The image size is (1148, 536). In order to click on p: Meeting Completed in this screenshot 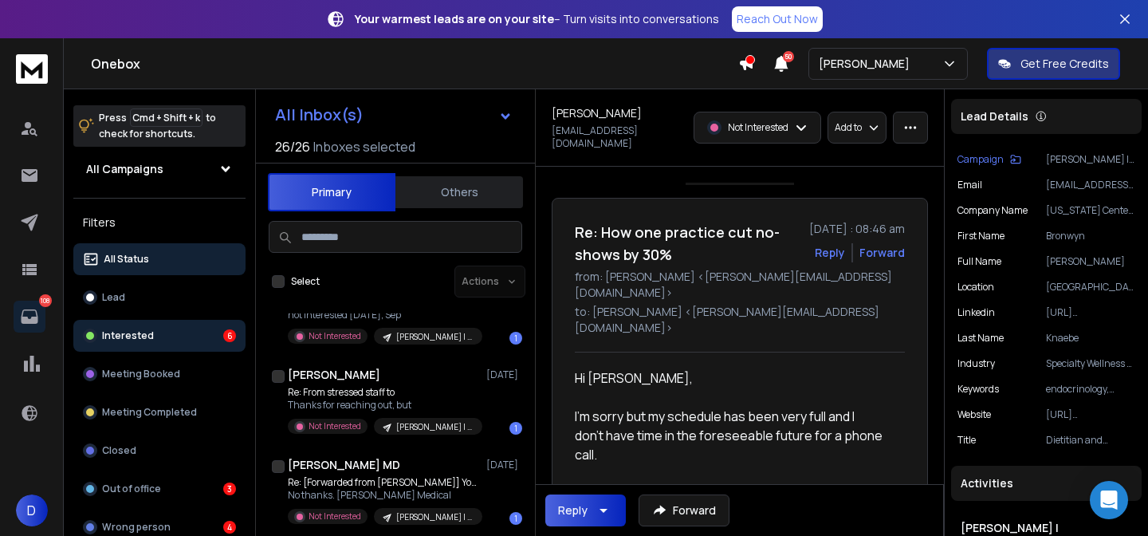, I will do `click(149, 412)`.